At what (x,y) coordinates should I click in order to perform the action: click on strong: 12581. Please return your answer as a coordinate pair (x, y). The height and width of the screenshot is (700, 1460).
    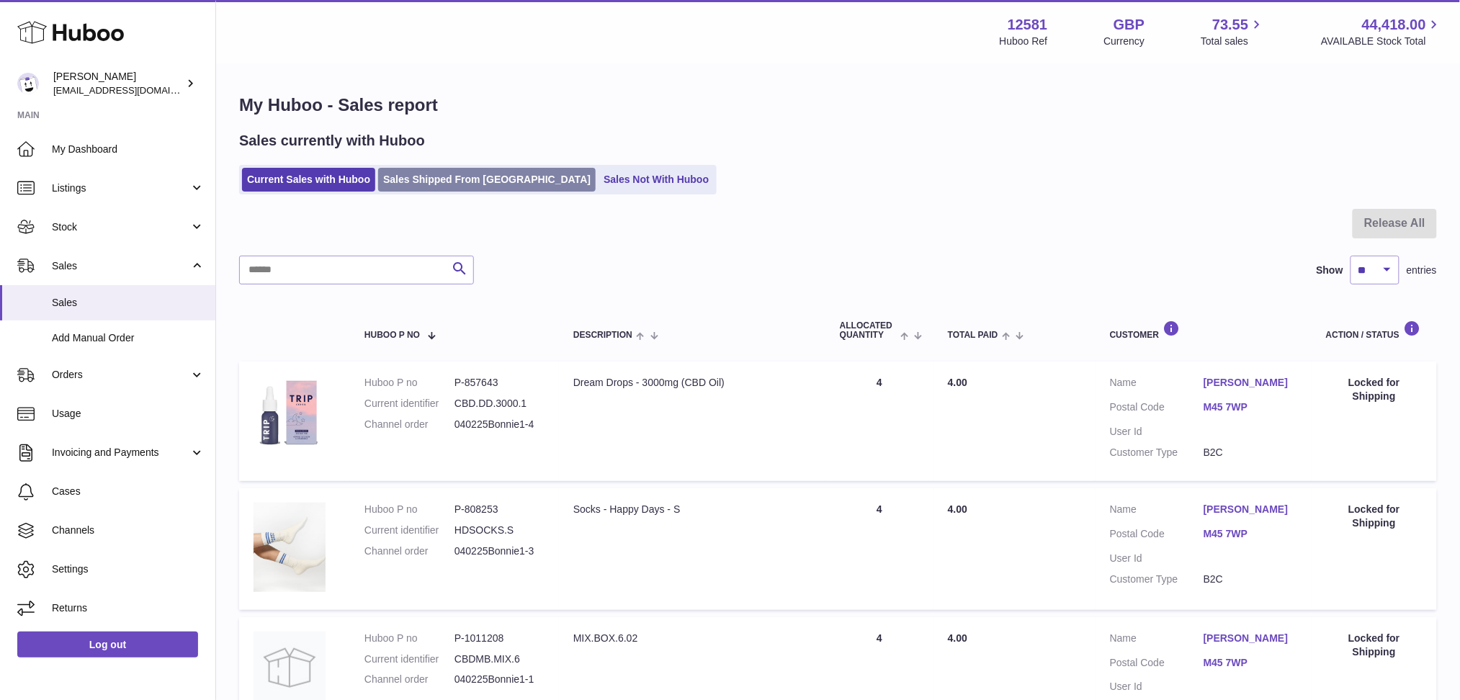
    Looking at the image, I should click on (1027, 24).